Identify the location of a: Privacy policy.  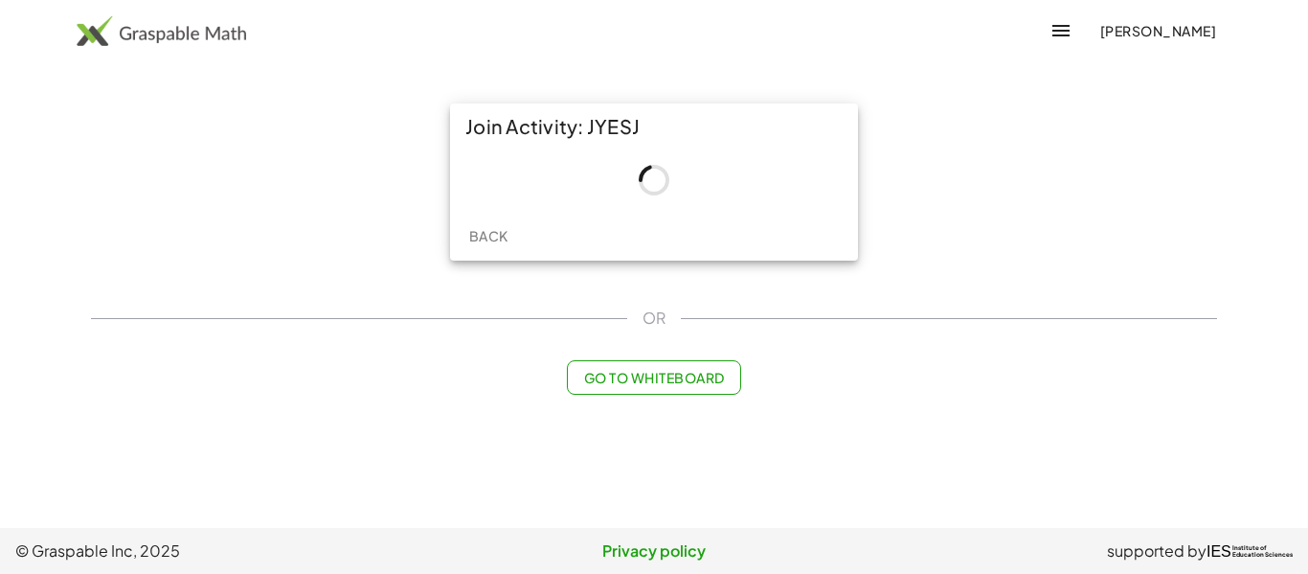
(654, 551).